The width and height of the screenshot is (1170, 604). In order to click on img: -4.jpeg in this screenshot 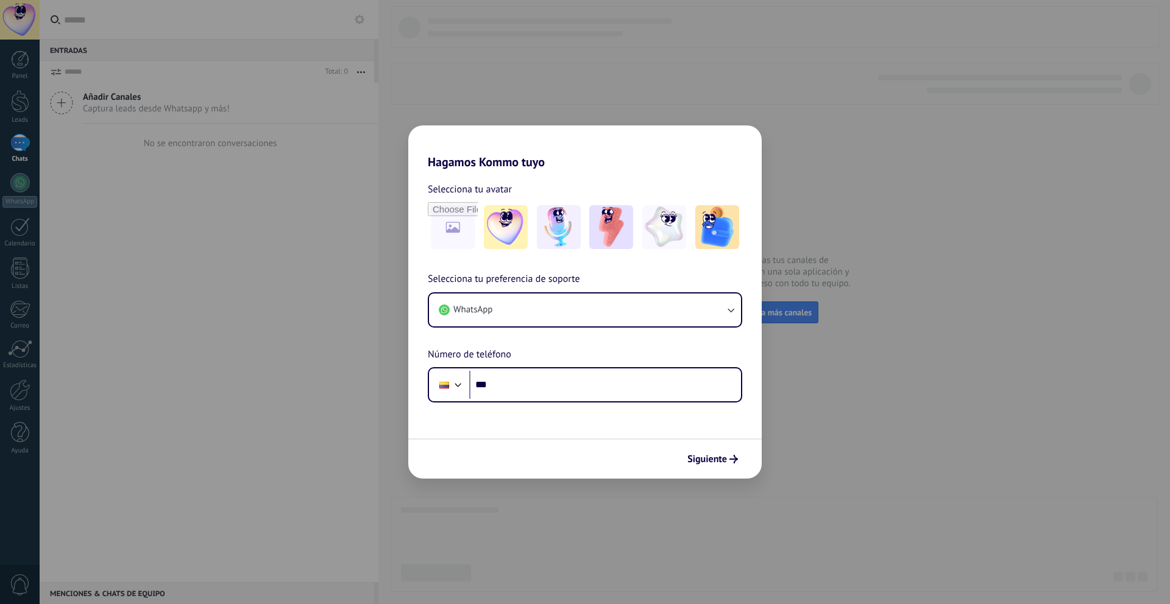, I will do `click(664, 227)`.